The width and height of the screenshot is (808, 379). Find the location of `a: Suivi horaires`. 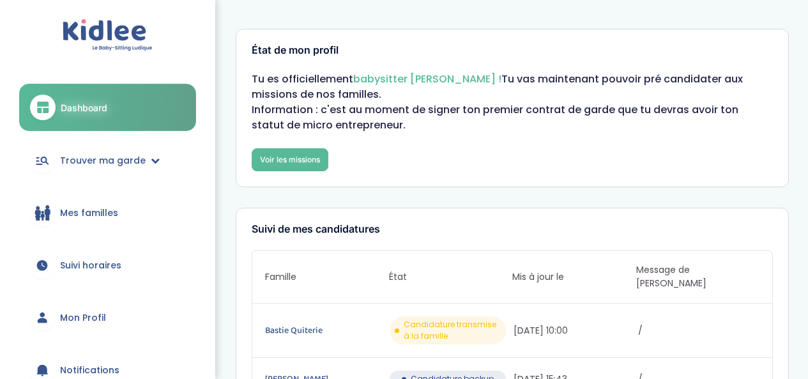

a: Suivi horaires is located at coordinates (107, 265).